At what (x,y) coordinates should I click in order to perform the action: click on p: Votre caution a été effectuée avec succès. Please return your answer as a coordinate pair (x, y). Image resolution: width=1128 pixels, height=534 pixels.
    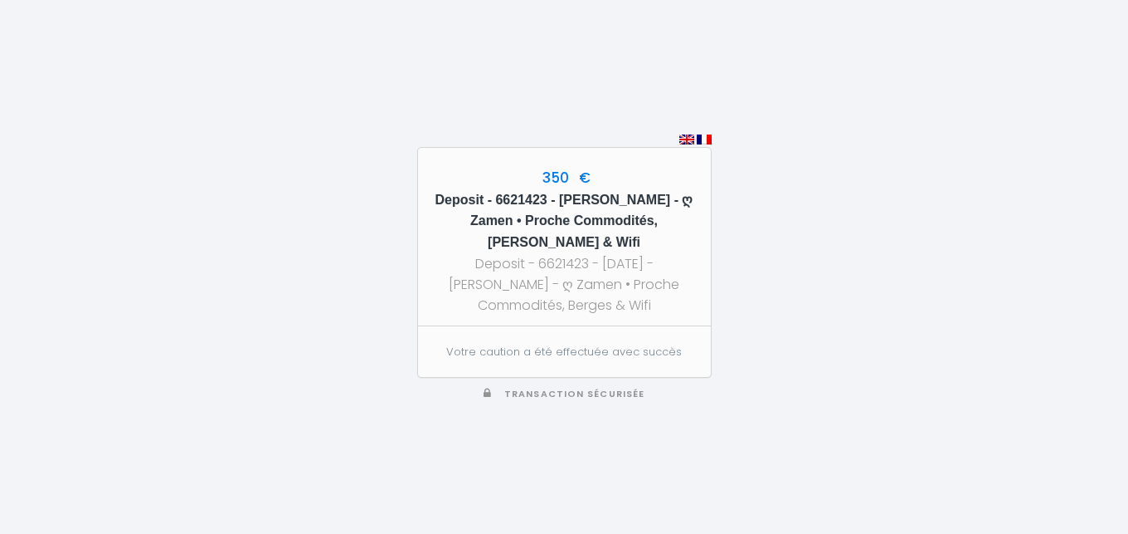
    Looking at the image, I should click on (563, 352).